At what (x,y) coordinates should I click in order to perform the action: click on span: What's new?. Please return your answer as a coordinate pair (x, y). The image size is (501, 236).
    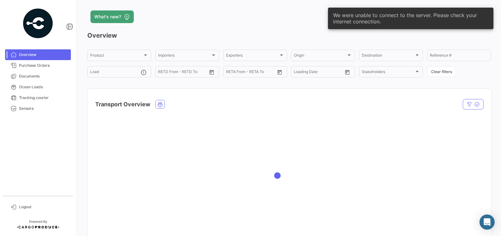
    Looking at the image, I should click on (108, 17).